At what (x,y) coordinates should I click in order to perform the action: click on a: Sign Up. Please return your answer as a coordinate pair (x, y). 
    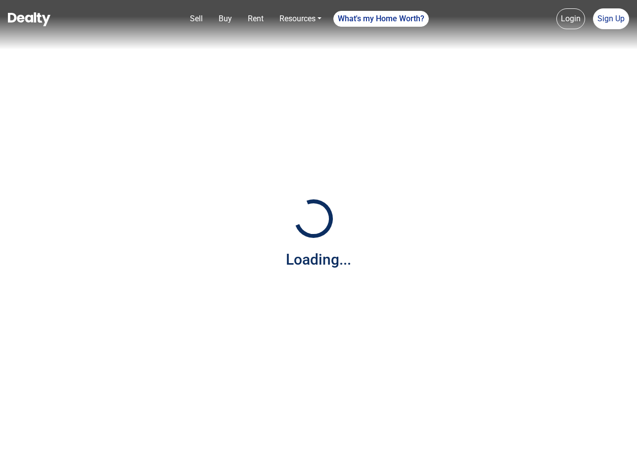
    Looking at the image, I should click on (611, 19).